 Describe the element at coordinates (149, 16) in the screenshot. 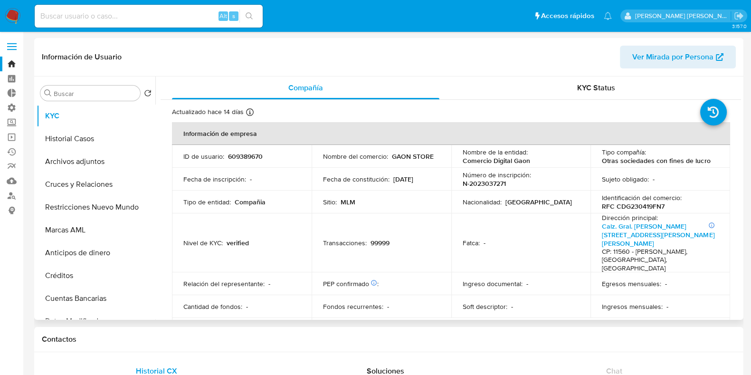

I see `input: Buscar usuario o caso...` at that location.